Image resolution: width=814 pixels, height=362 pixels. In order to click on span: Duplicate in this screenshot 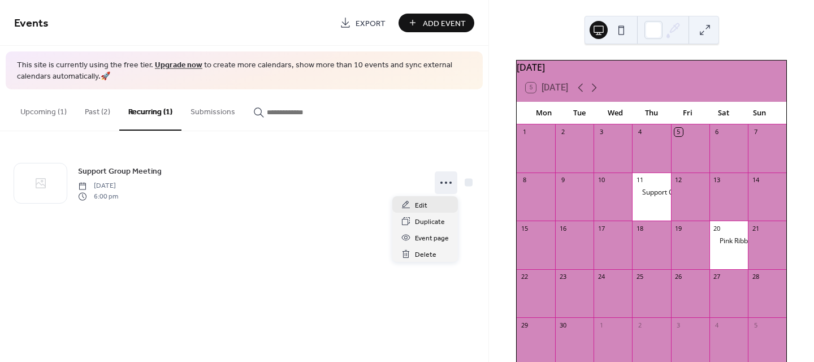, I will do `click(430, 222)`.